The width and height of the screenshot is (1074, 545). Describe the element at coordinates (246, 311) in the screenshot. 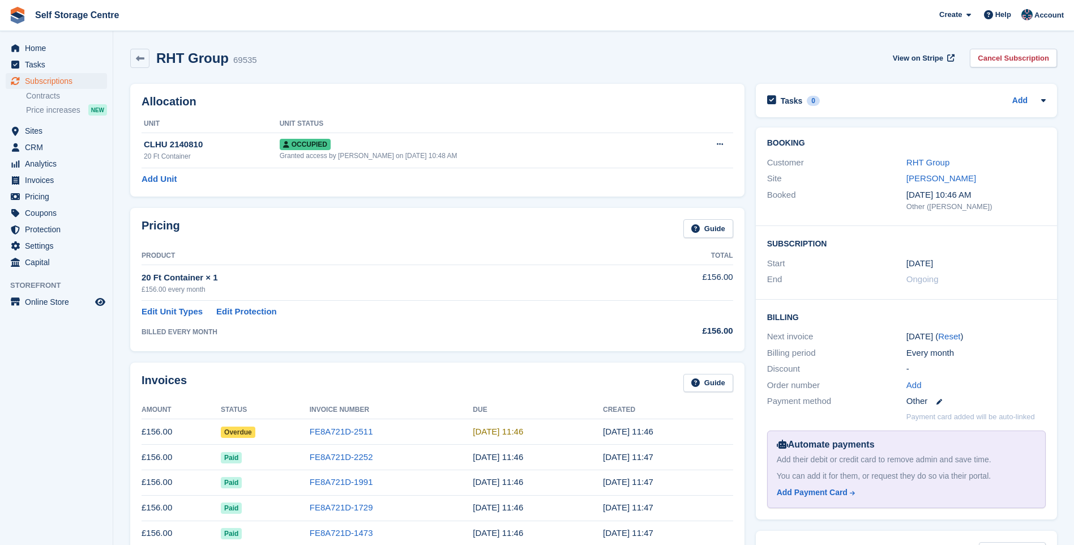

I see `a: Edit Protection` at that location.